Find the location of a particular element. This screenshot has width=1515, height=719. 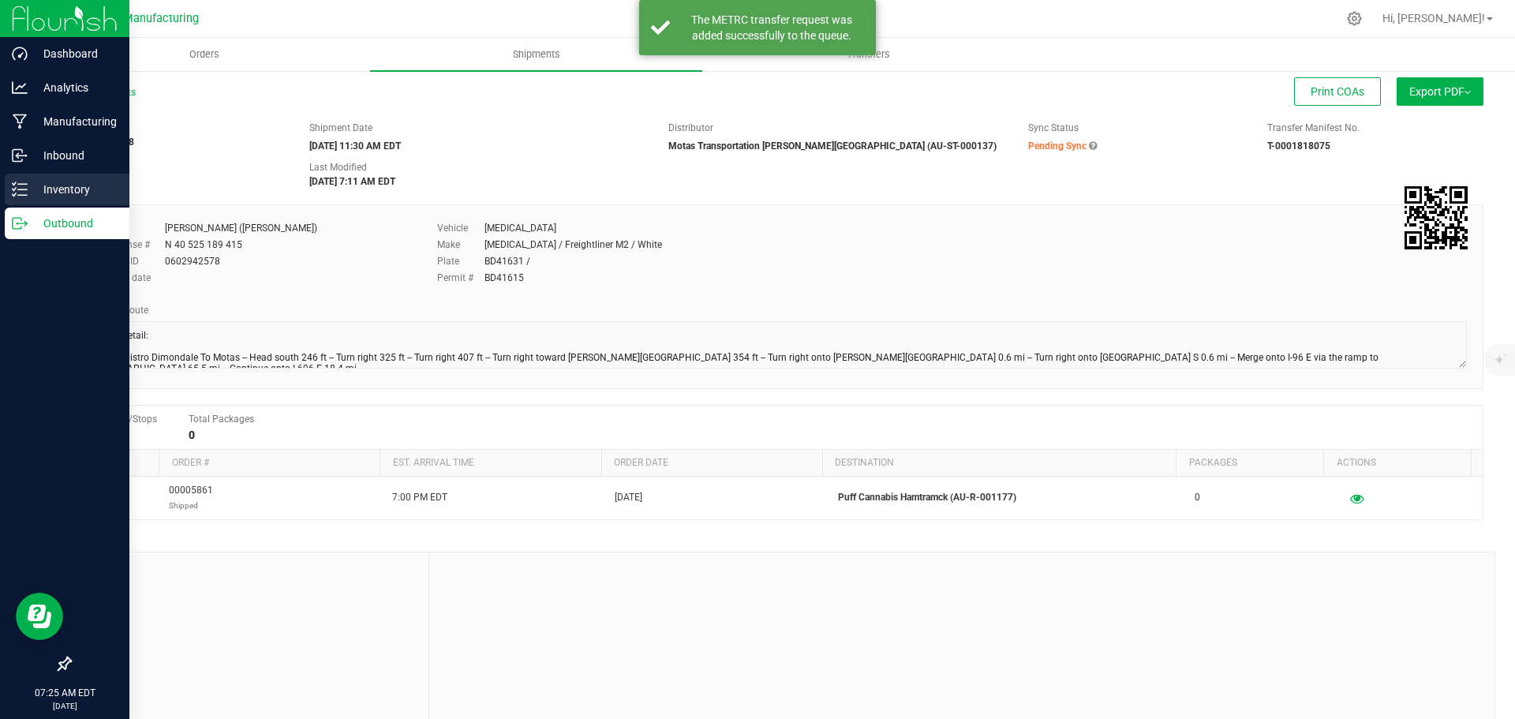

div: BD41615 is located at coordinates (504, 278).